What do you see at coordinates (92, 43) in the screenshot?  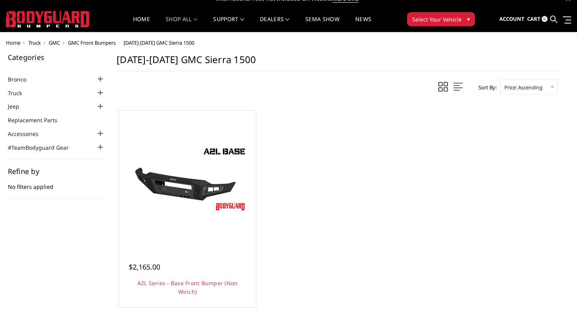 I see `span: GMC Front Bumpers` at bounding box center [92, 43].